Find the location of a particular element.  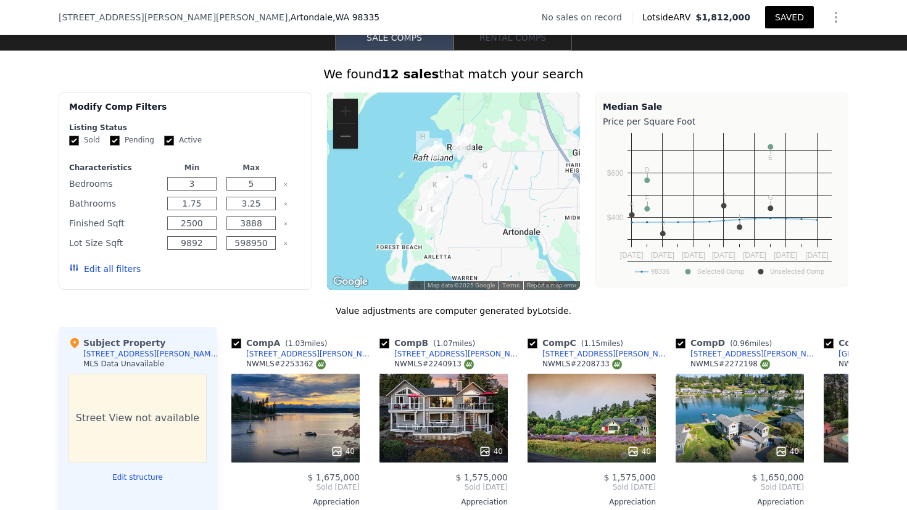

a: Terms (opens in new tab) is located at coordinates (511, 285).